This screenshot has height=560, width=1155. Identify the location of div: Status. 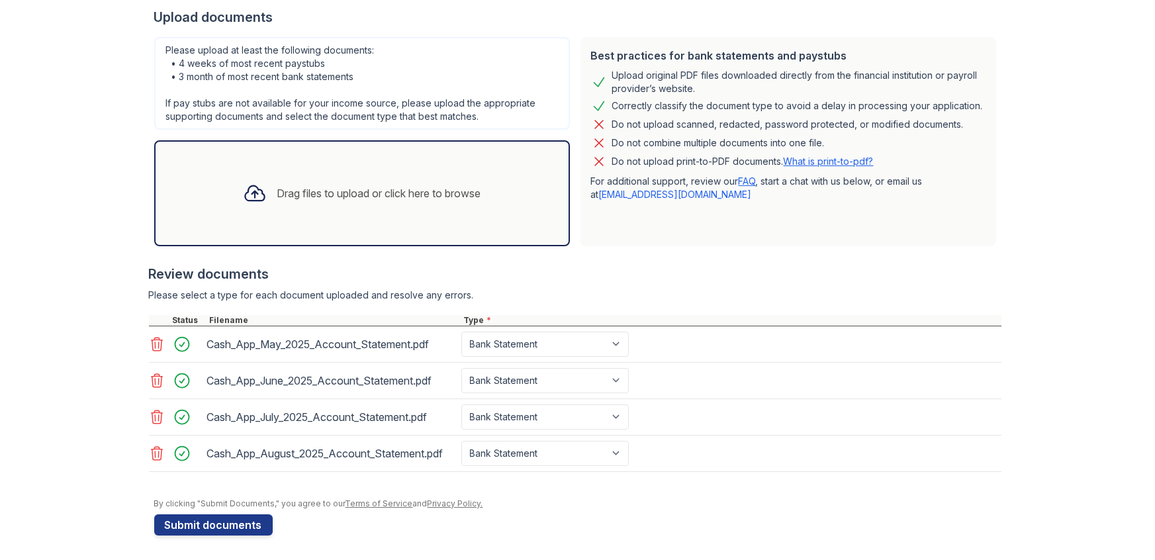
(189, 320).